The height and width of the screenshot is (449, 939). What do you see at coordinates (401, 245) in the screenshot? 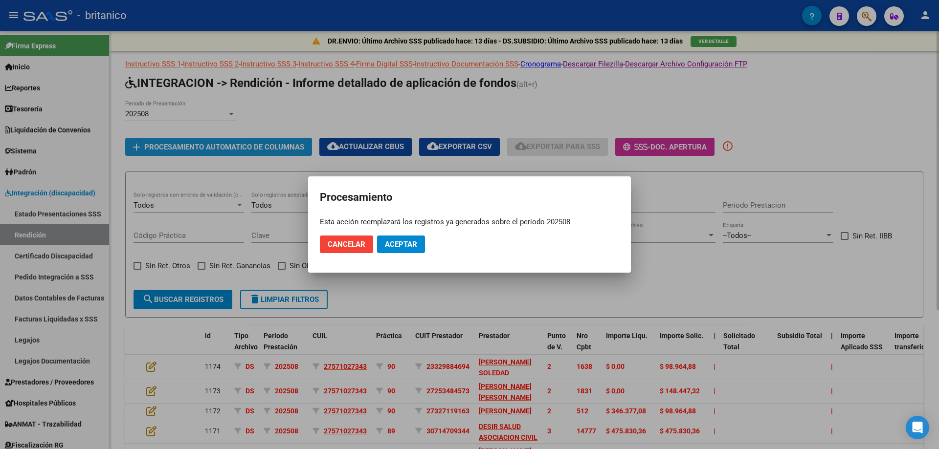
I see `button: Aceptar` at bounding box center [401, 245].